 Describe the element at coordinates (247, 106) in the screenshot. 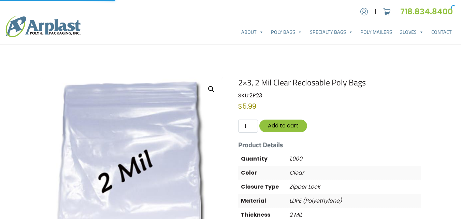

I see `bdi: 5.99` at that location.